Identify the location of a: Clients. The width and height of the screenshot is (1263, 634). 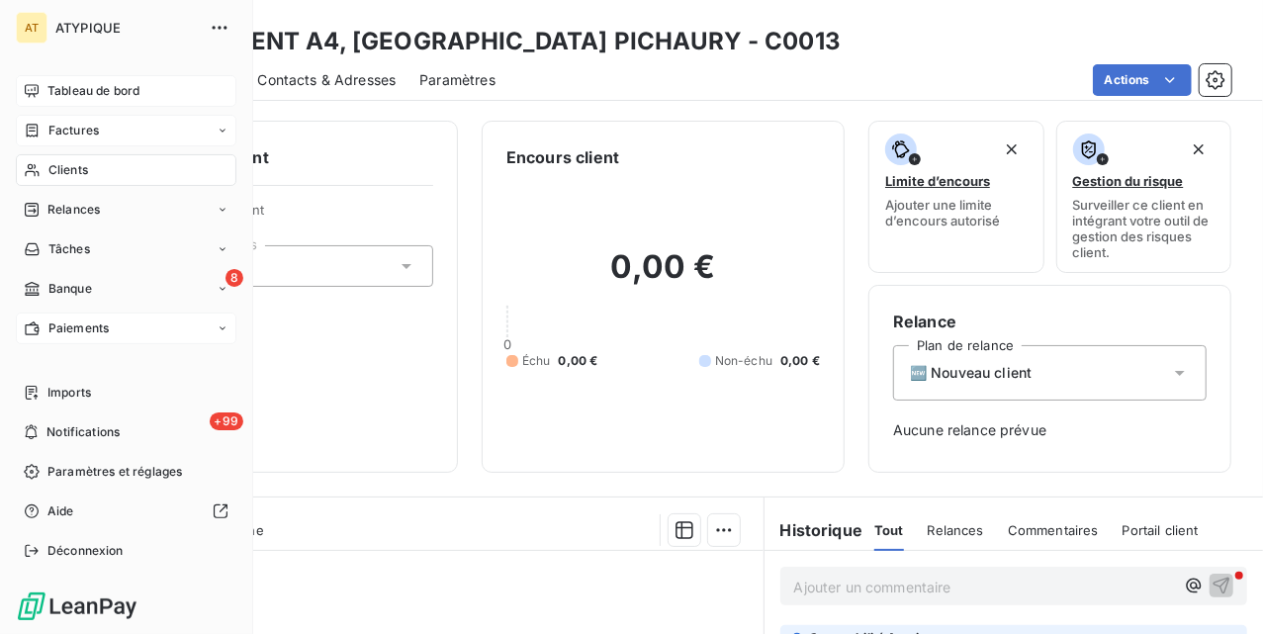
(126, 170).